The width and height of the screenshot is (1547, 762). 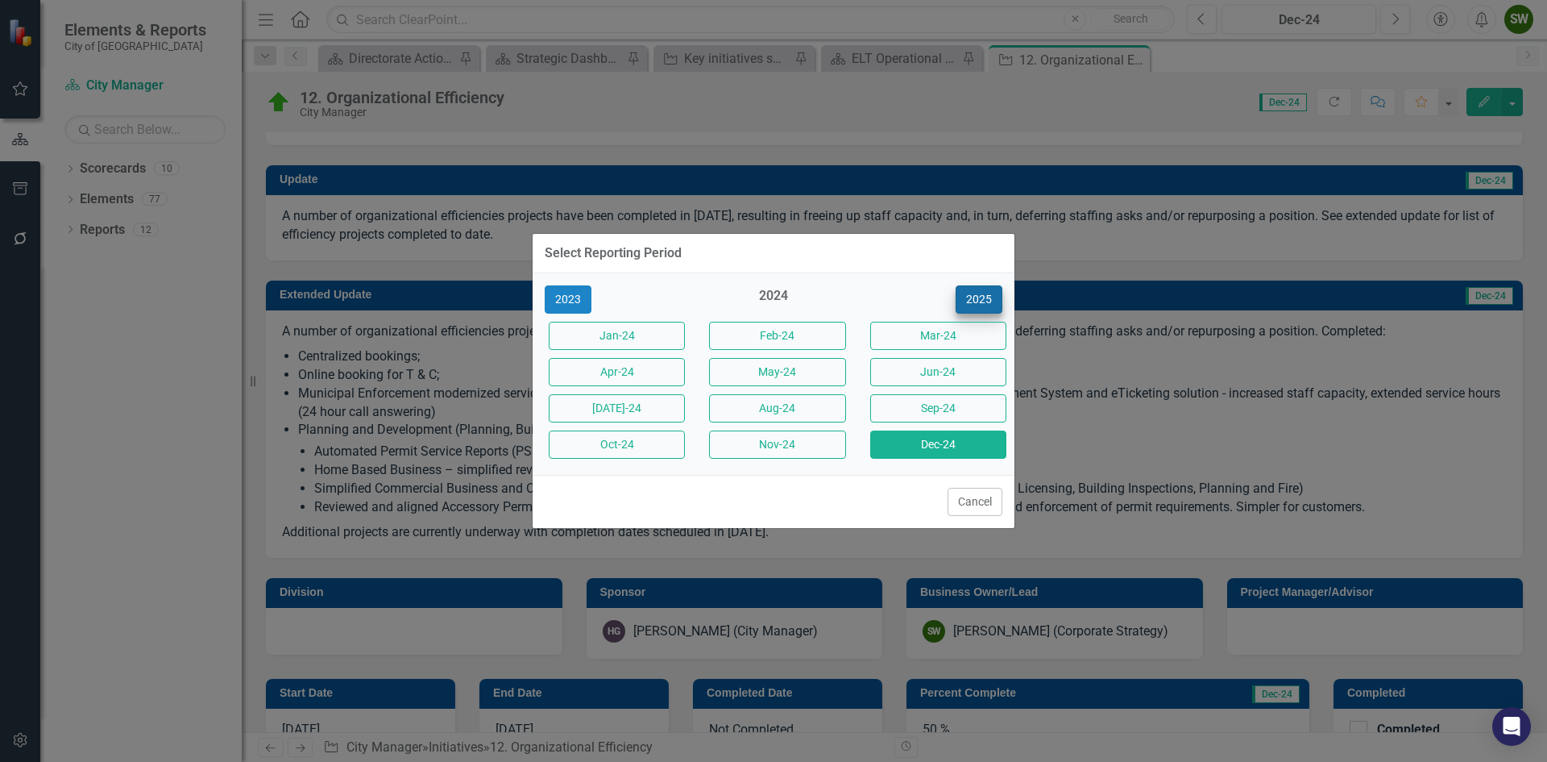 What do you see at coordinates (568, 299) in the screenshot?
I see `button: 2023` at bounding box center [568, 299].